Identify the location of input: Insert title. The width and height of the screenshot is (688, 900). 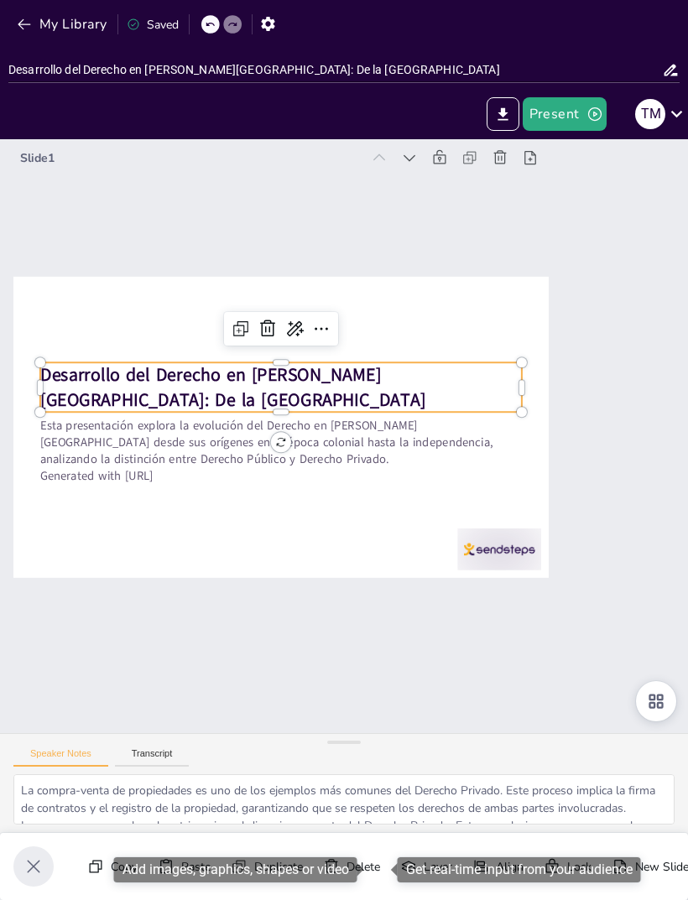
(335, 70).